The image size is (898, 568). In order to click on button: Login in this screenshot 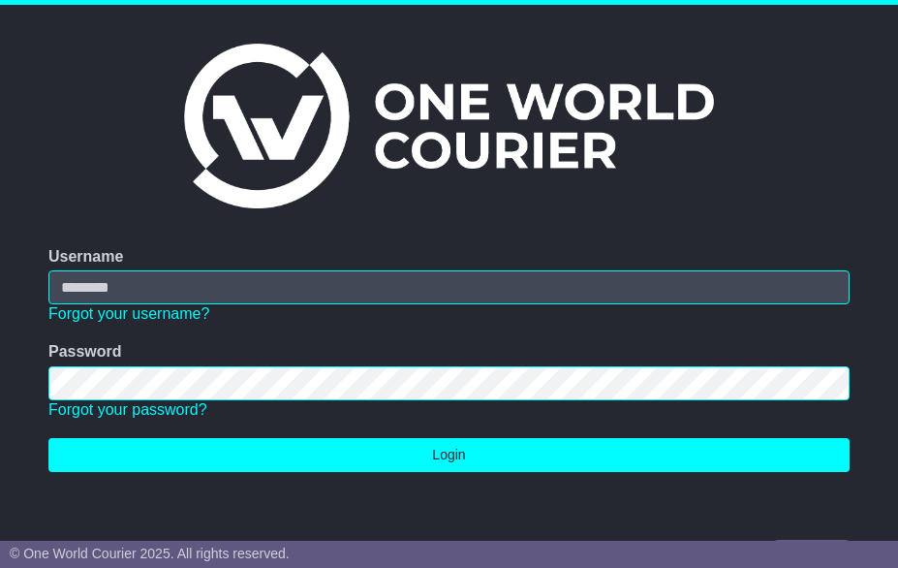, I will do `click(449, 455)`.